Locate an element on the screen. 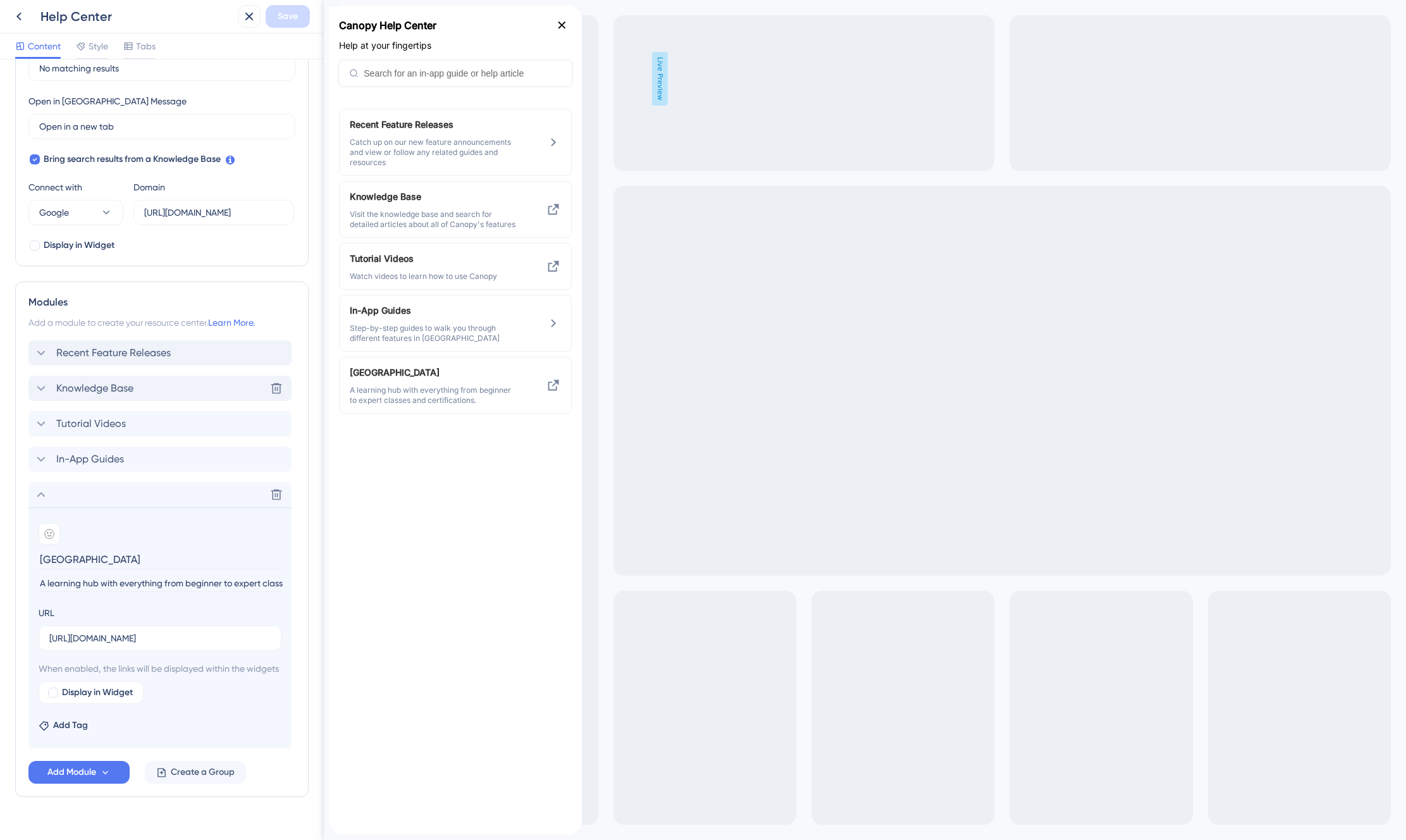 The image size is (1406, 840). a: Learn More. is located at coordinates (231, 322).